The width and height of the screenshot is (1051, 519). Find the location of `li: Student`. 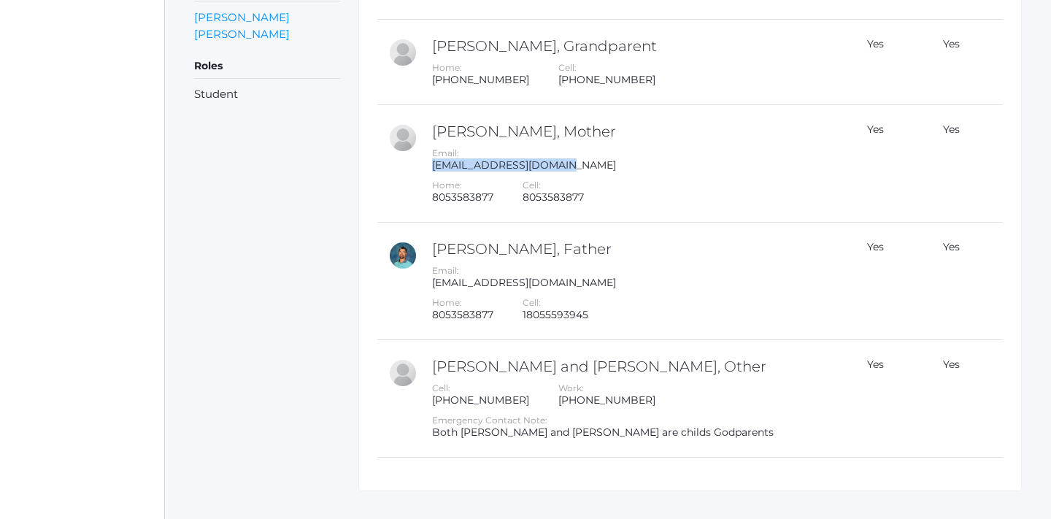

li: Student is located at coordinates (267, 94).